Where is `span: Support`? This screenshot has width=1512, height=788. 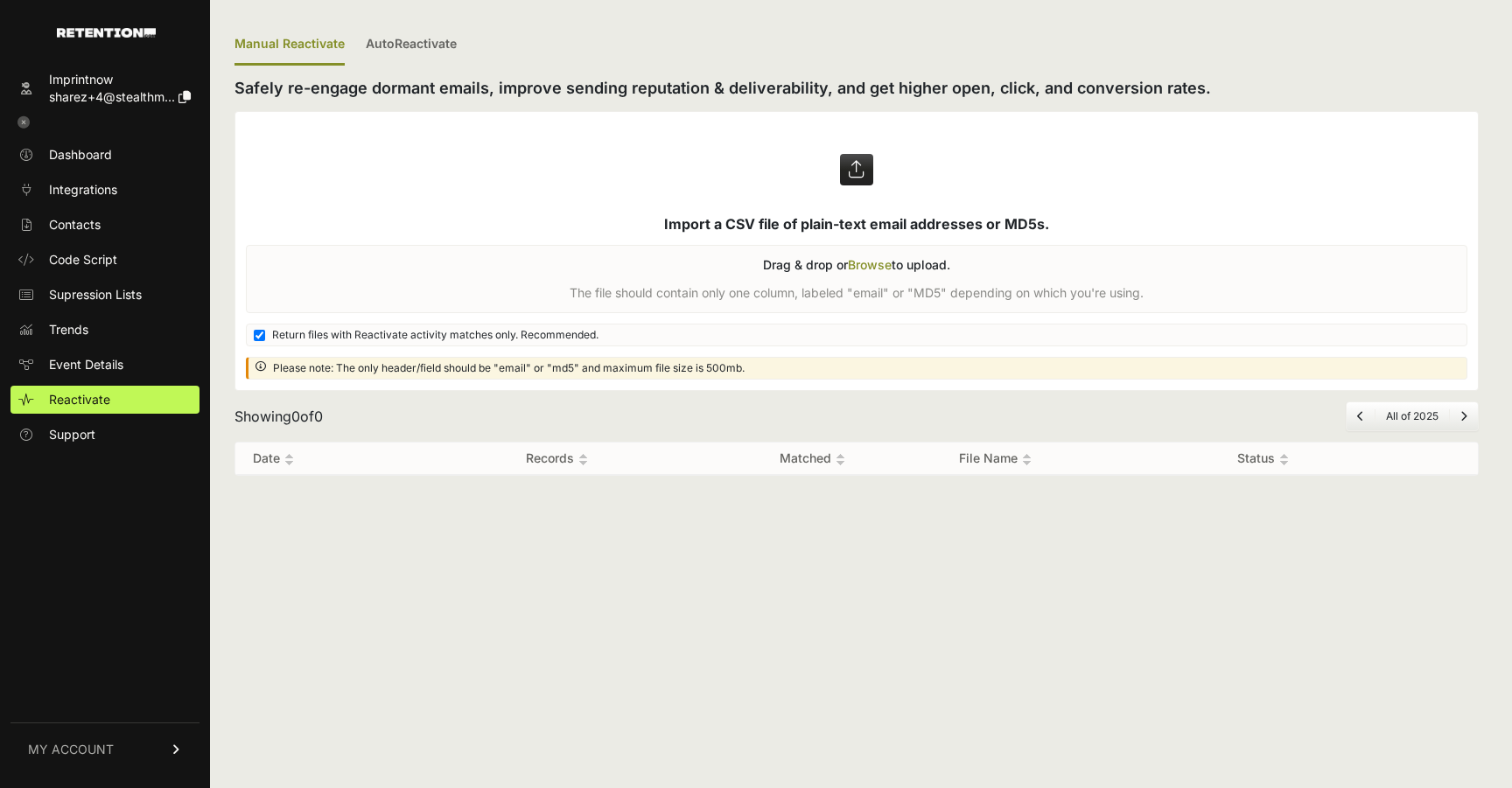
span: Support is located at coordinates (72, 435).